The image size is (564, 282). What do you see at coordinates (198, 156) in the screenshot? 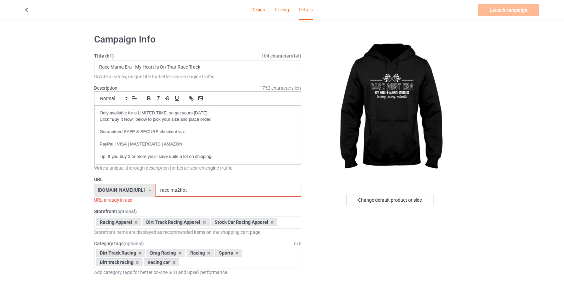
I see `p: Tip: If you buy 2 or more you'll save quite a lot on shipping.` at bounding box center [198, 156].